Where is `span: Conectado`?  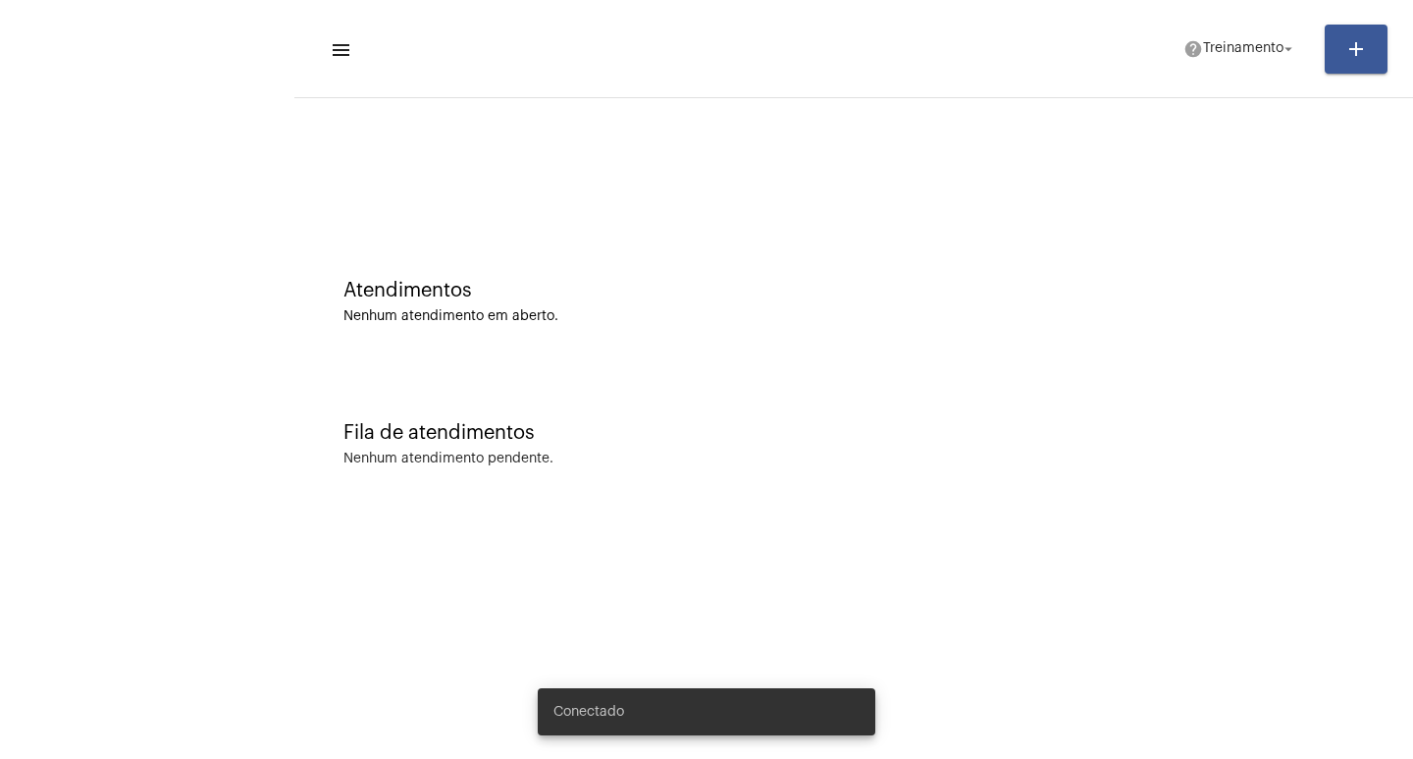
span: Conectado is located at coordinates (589, 711).